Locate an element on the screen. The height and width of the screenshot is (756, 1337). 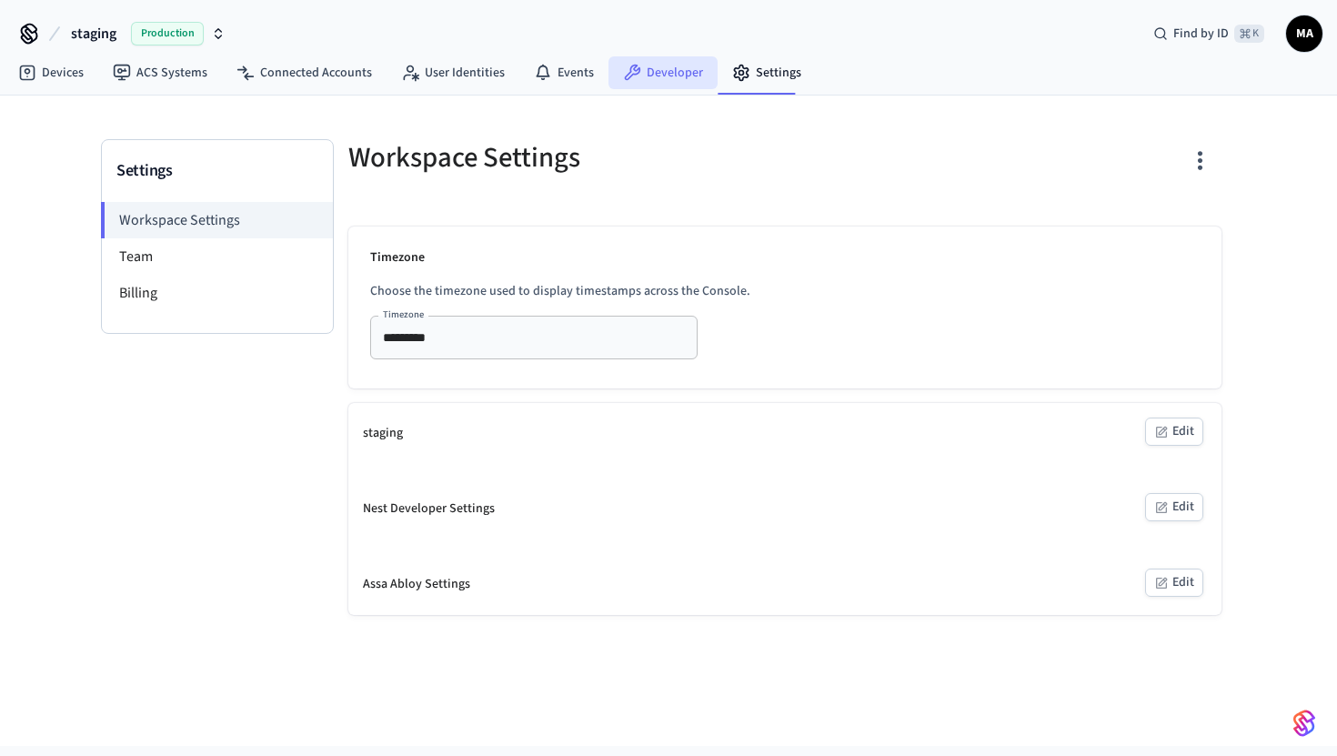
a: Developer is located at coordinates (663, 73).